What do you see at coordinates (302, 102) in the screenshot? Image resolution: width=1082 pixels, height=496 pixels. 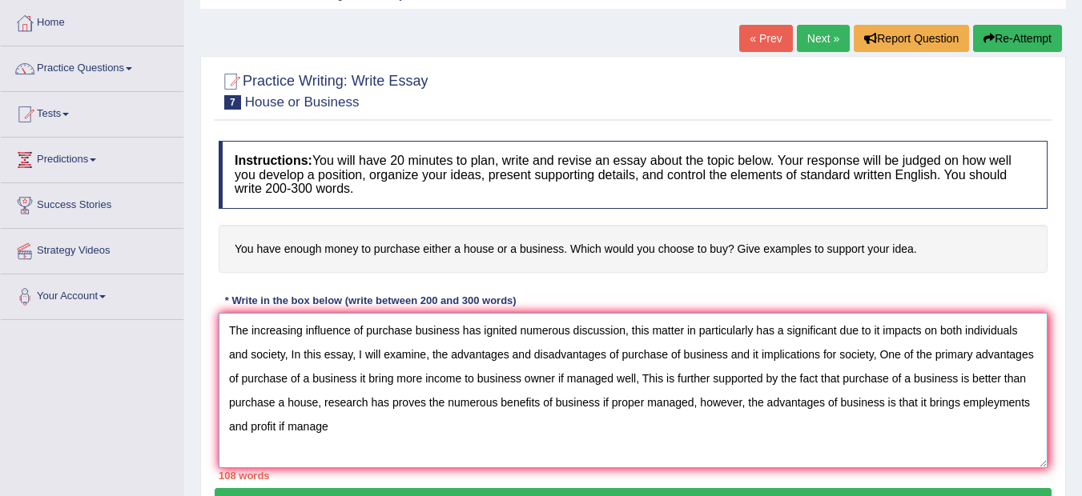 I see `small: House or Business` at bounding box center [302, 102].